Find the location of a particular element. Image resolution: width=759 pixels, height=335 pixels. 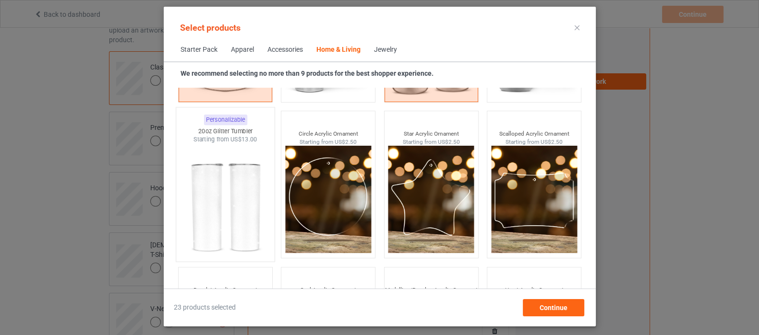

div: 20oz Glitter Tumbler is located at coordinates (225, 131).